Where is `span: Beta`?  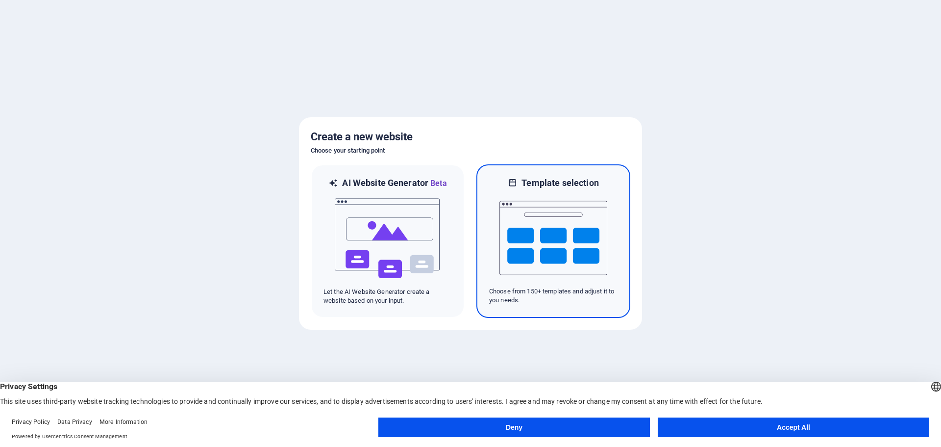 span: Beta is located at coordinates (438, 183).